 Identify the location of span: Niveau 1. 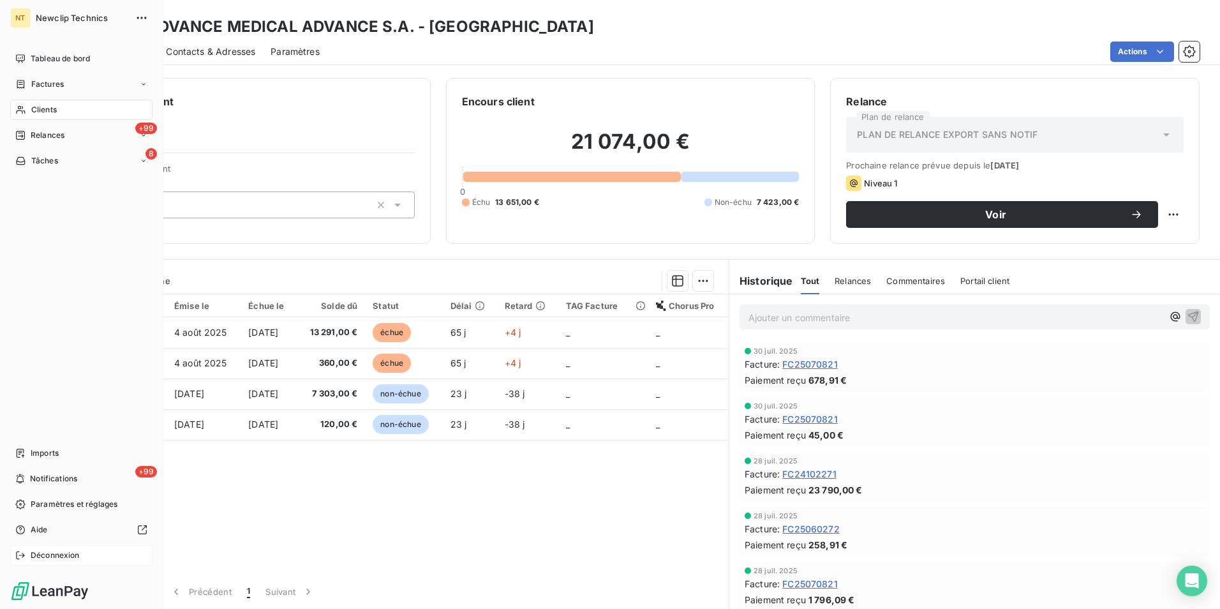
(880, 183).